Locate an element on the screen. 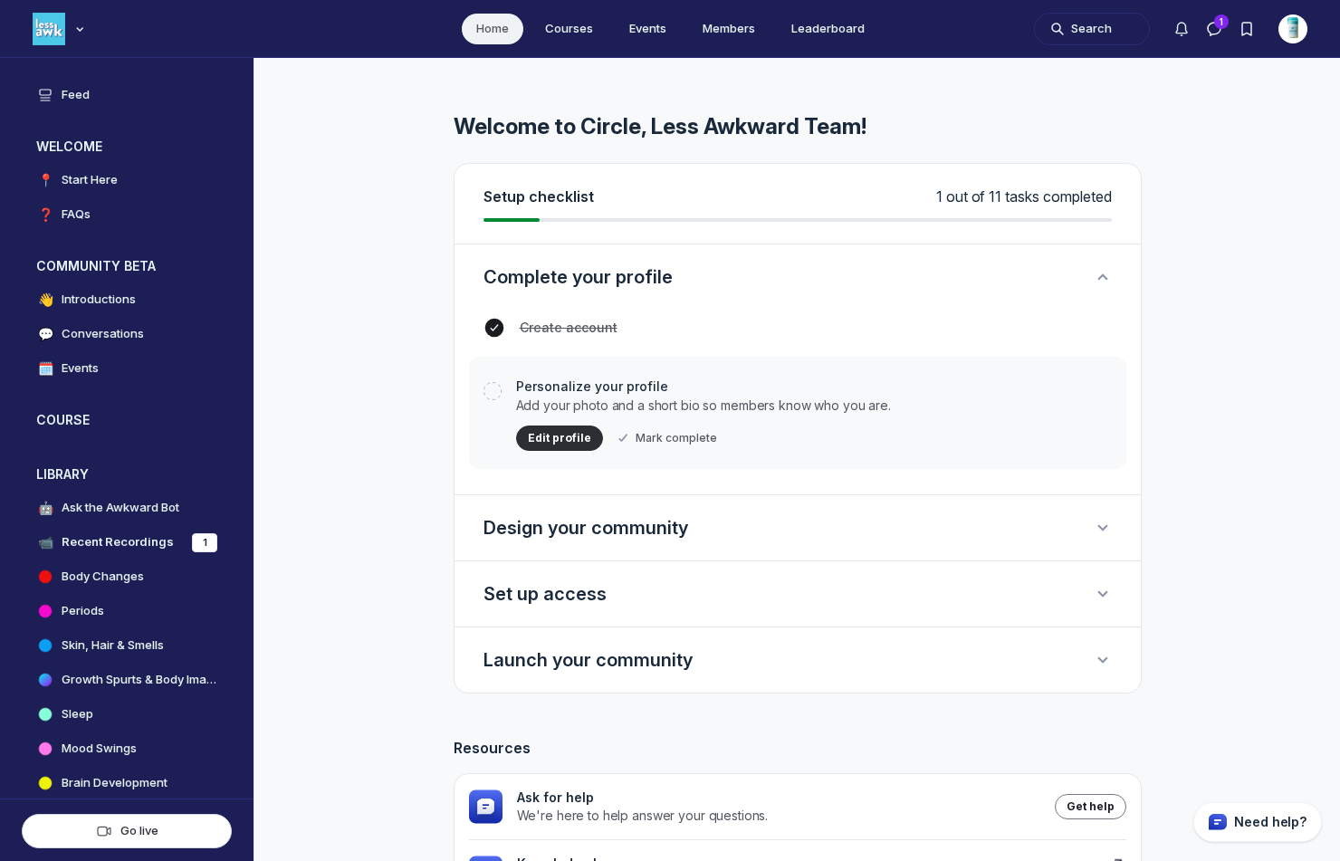 This screenshot has width=1340, height=861. button: Complete your profile is located at coordinates (797, 277).